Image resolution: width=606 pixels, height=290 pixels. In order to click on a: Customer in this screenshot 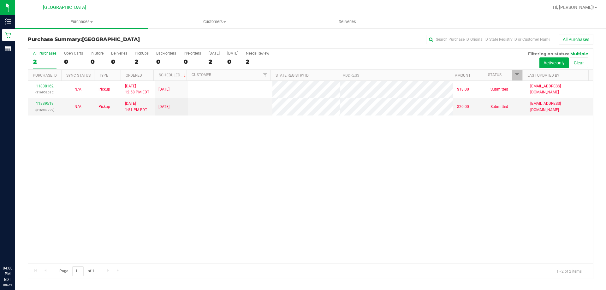, I will do `click(201, 75)`.